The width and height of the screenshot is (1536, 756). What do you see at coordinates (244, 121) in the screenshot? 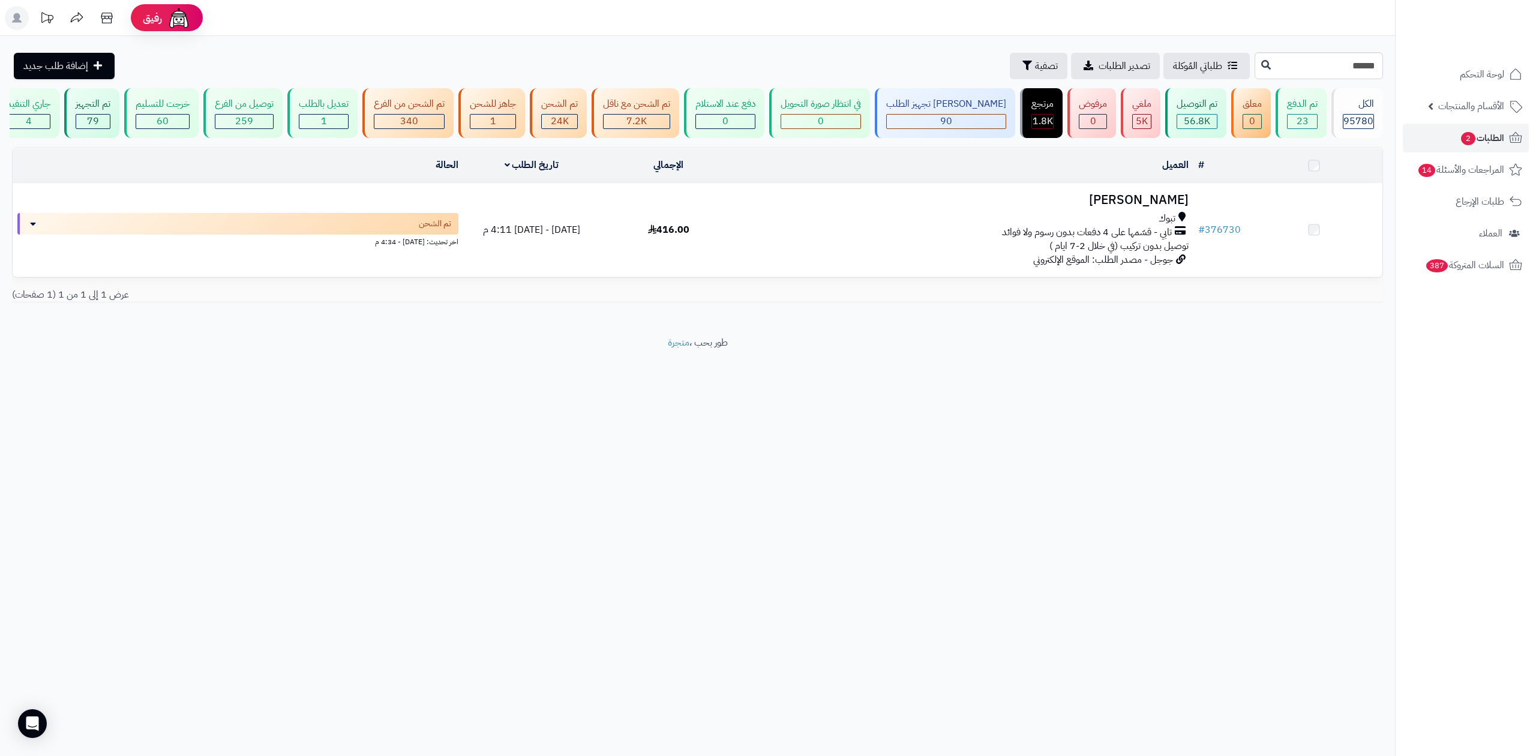
I see `div: 259` at bounding box center [244, 121].